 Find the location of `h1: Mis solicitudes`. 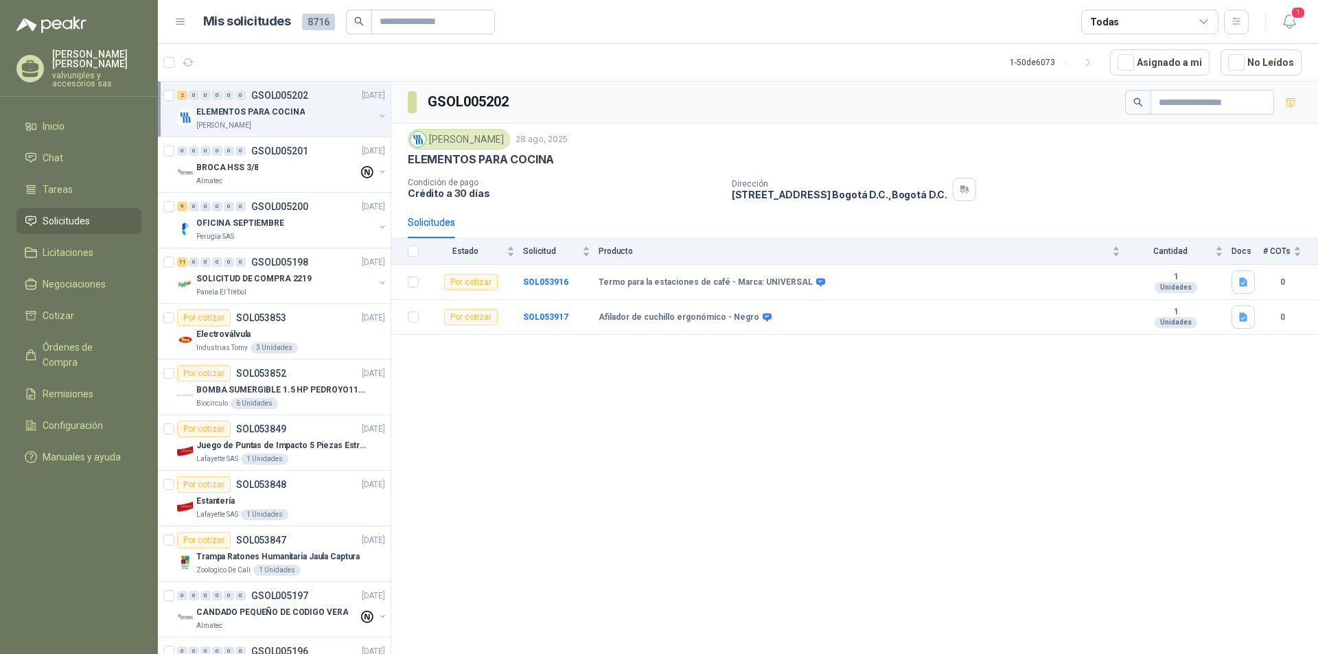

h1: Mis solicitudes is located at coordinates (247, 21).